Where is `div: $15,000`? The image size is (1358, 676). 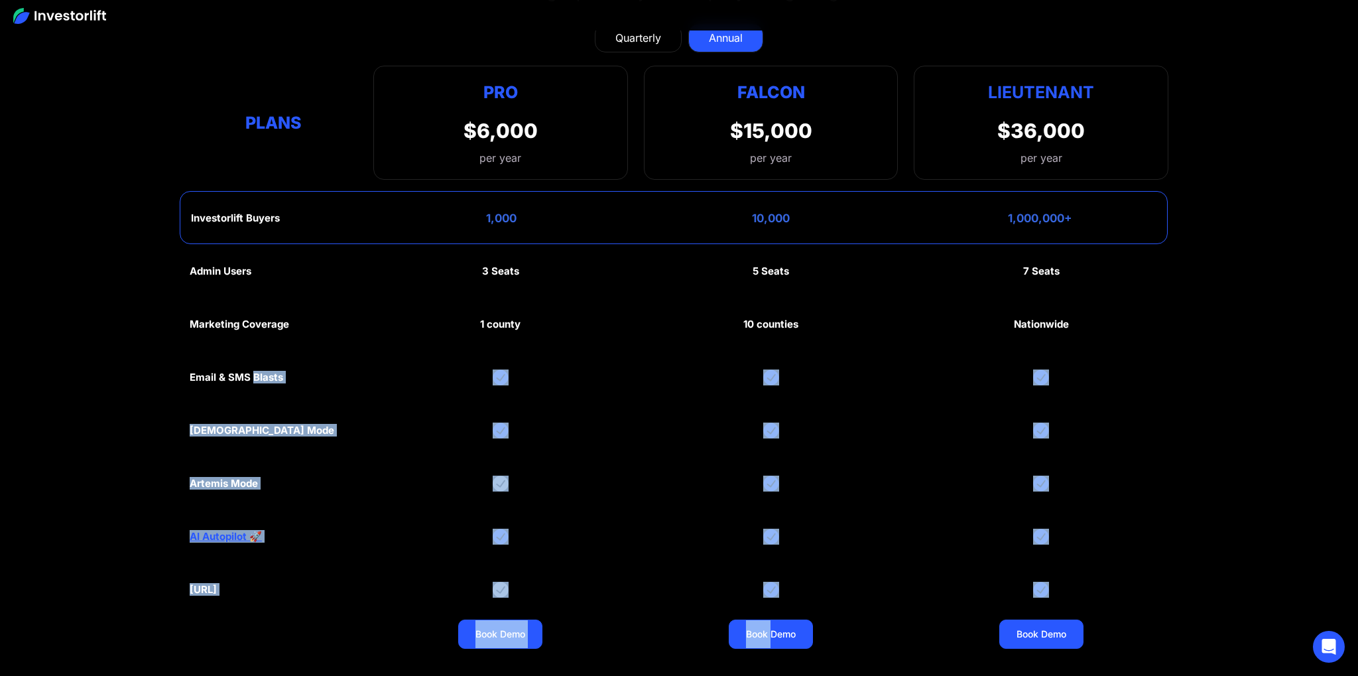 div: $15,000 is located at coordinates (771, 131).